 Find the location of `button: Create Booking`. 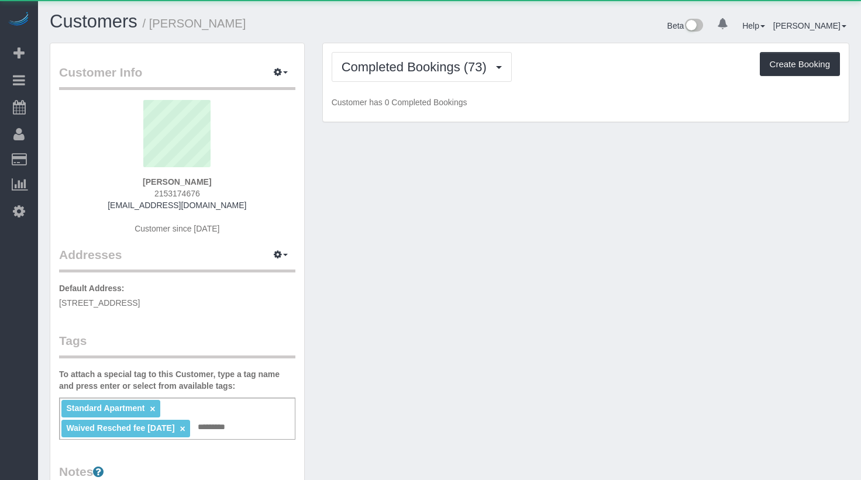

button: Create Booking is located at coordinates (800, 64).